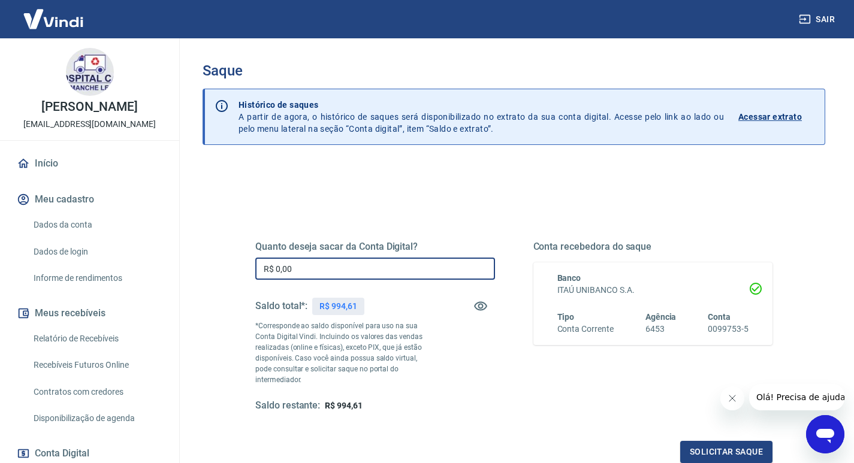 This screenshot has height=463, width=854. What do you see at coordinates (375, 247) in the screenshot?
I see `h5: Quanto deseja sacar da Conta Digital?` at bounding box center [375, 247].